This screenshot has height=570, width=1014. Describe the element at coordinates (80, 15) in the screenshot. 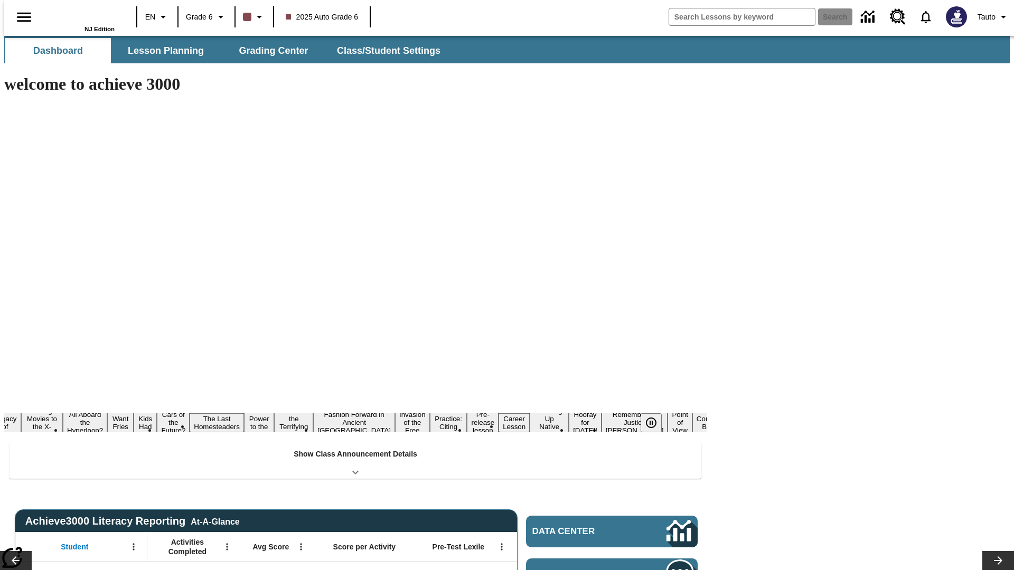

I see `a: Home` at that location.